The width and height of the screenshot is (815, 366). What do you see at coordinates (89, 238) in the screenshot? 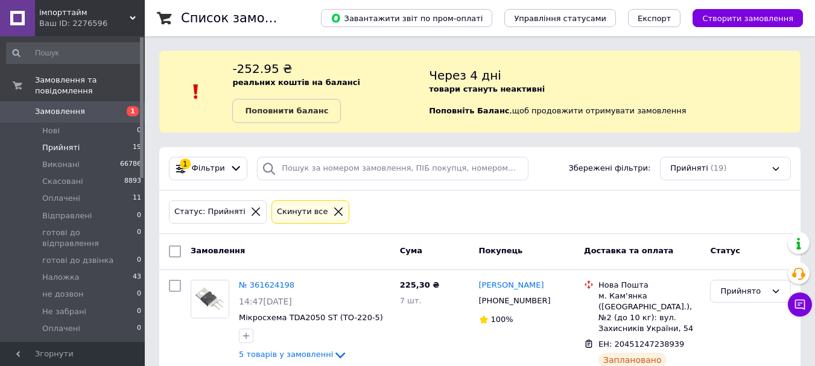
I see `span: готові до відправлення` at bounding box center [89, 238].